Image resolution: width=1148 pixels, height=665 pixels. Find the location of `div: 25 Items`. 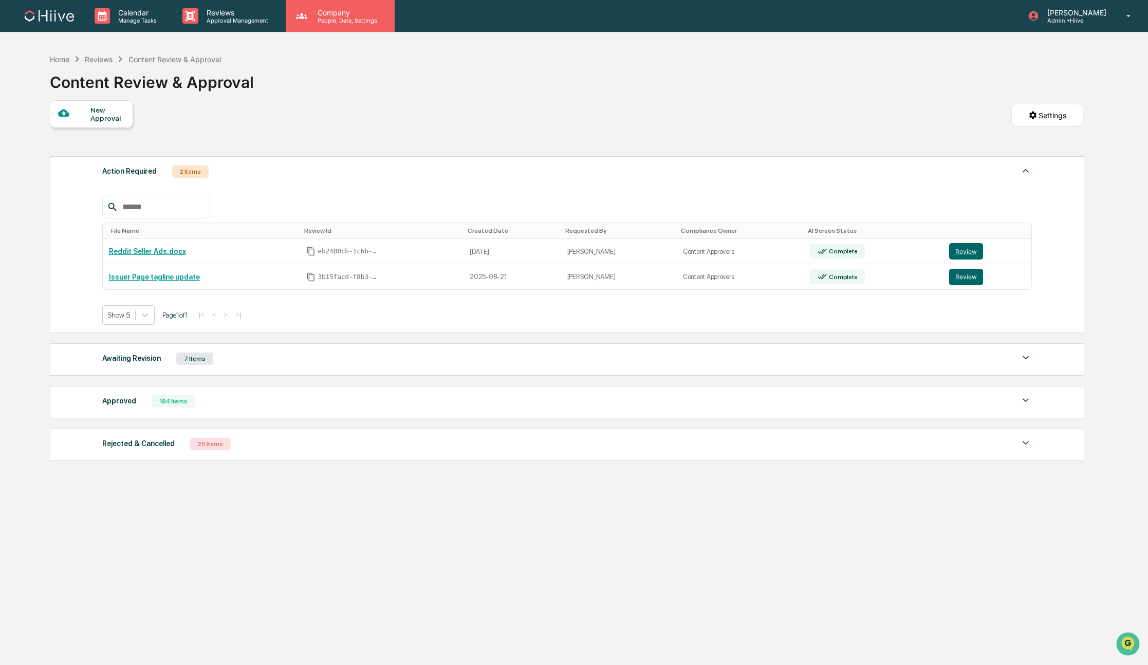

div: 25 Items is located at coordinates (210, 444).